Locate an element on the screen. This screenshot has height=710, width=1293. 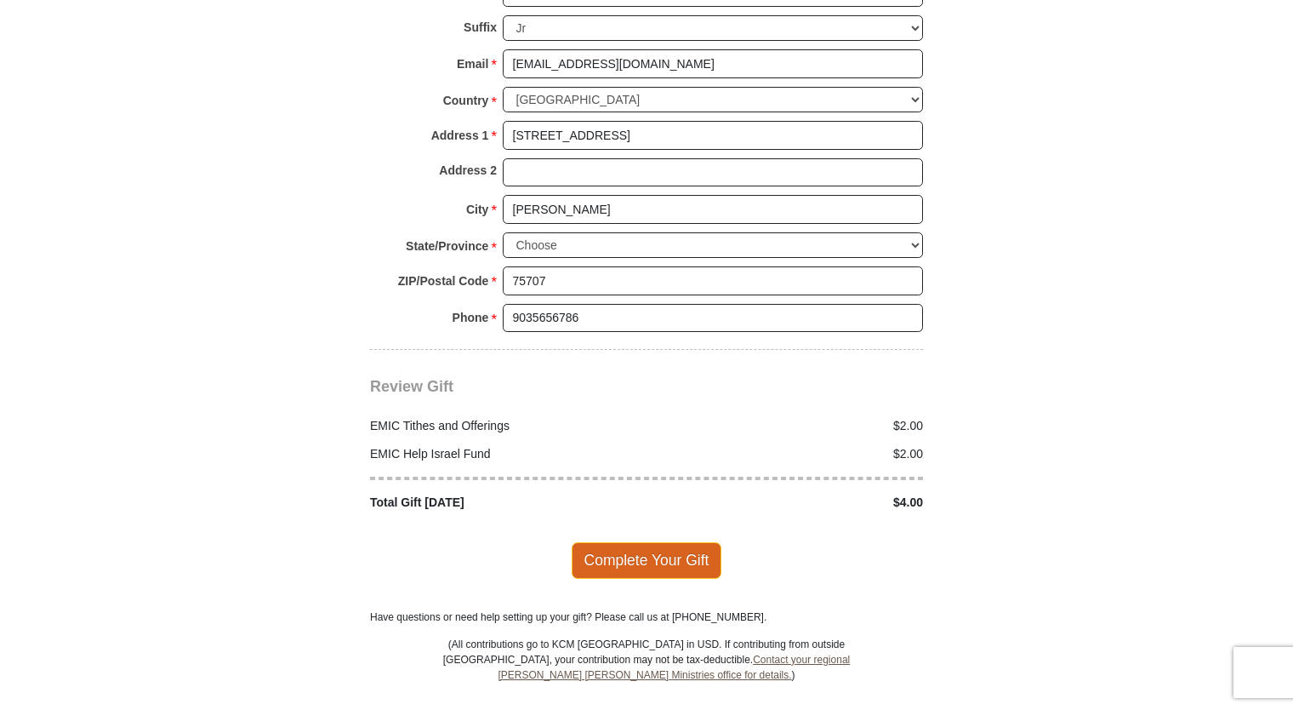
strong: Address 1 is located at coordinates (460, 135).